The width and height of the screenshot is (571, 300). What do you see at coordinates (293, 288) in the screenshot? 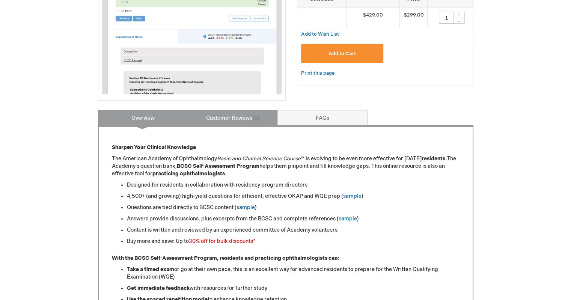
I see `li: with resources for further study` at bounding box center [293, 288].